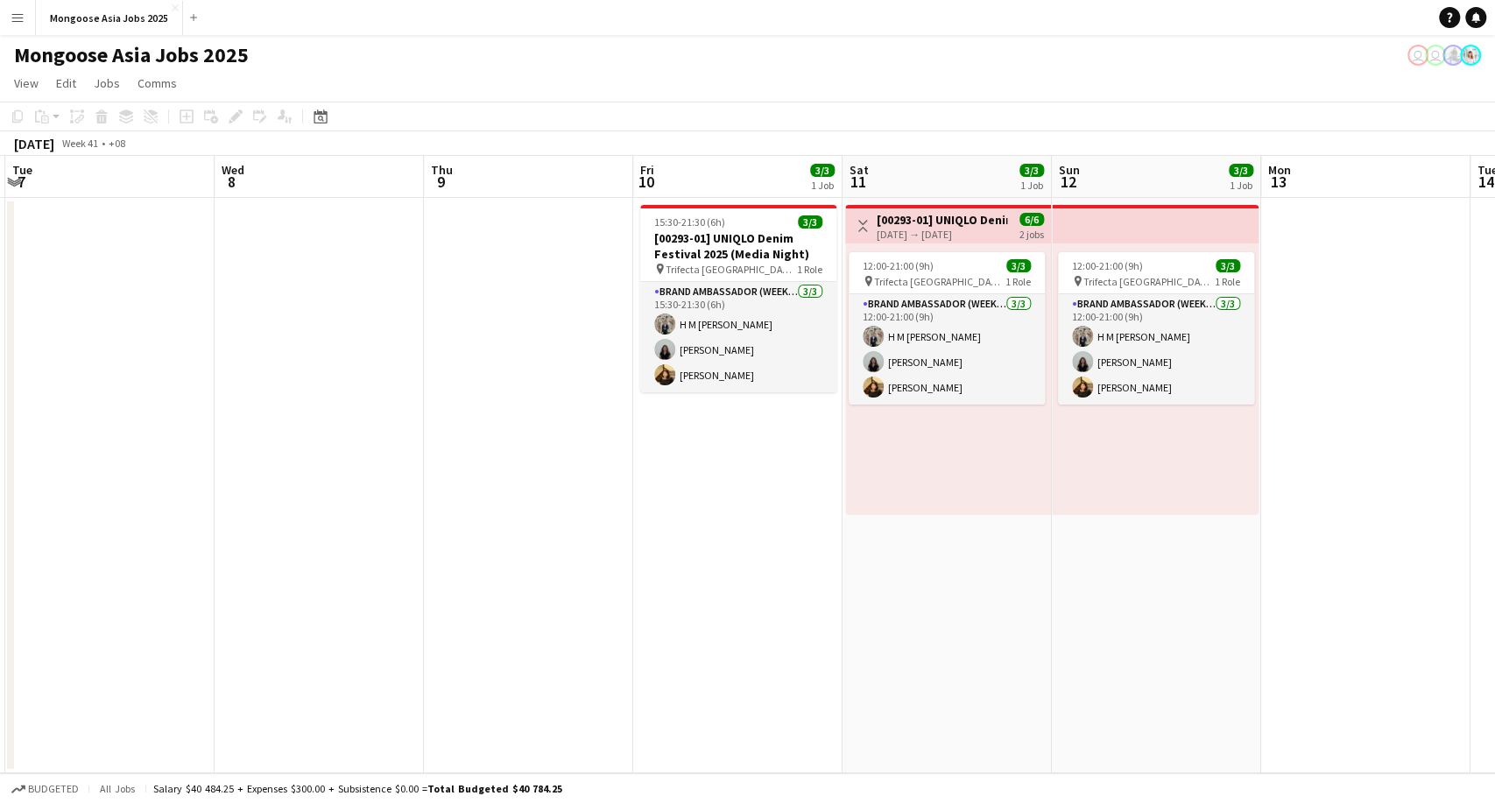 This screenshot has height=803, width=1495. I want to click on span: 8, so click(231, 181).